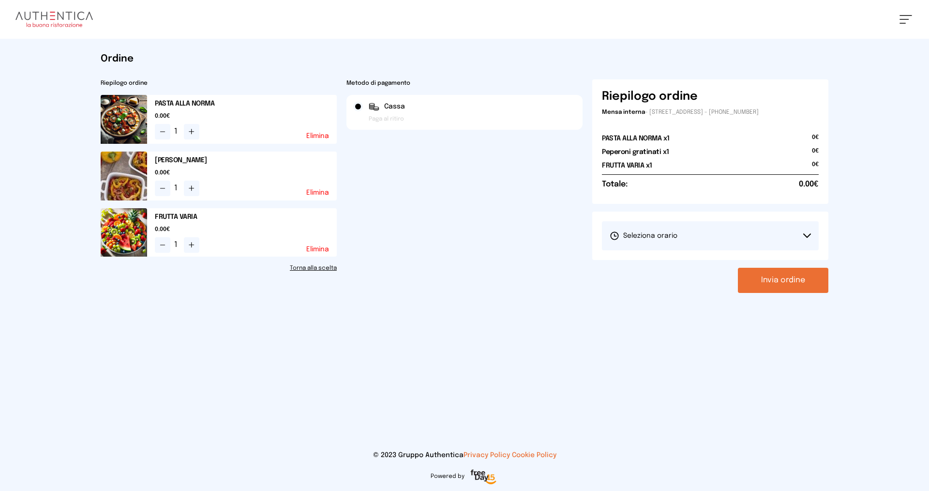 This screenshot has height=491, width=929. Describe the element at coordinates (483, 477) in the screenshot. I see `img: logo-freeday.3e08031.png` at that location.